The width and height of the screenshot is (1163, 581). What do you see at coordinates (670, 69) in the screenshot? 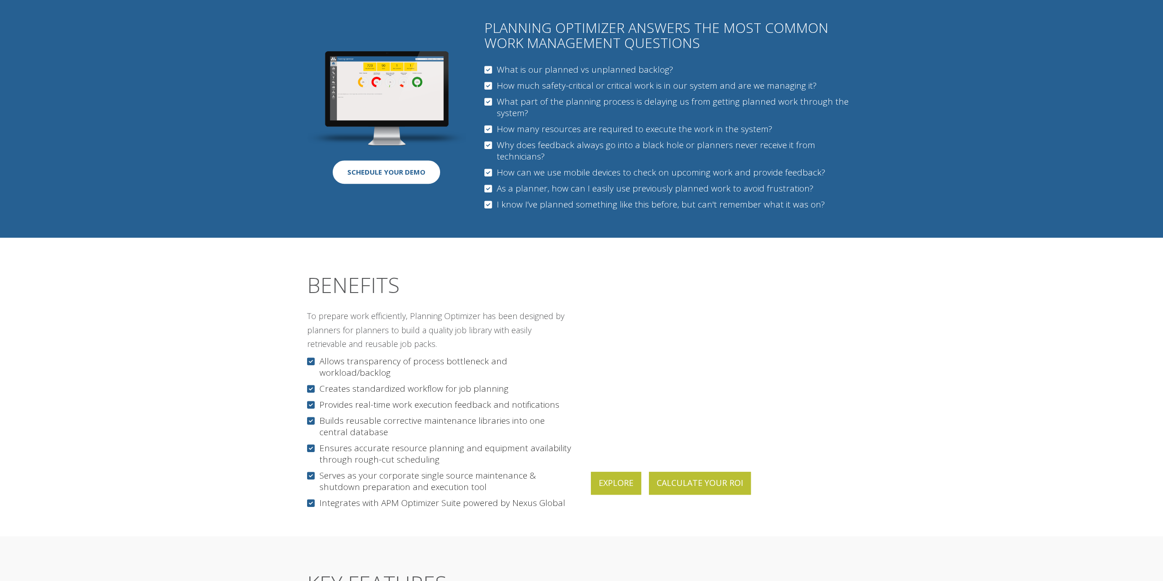
I see `p: What is our planned vs unplanned backlog?` at bounding box center [670, 69].